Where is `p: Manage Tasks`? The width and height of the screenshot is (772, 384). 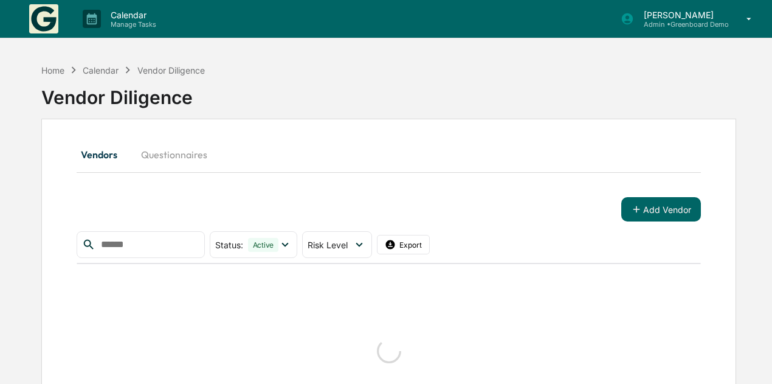
p: Manage Tasks is located at coordinates (131, 24).